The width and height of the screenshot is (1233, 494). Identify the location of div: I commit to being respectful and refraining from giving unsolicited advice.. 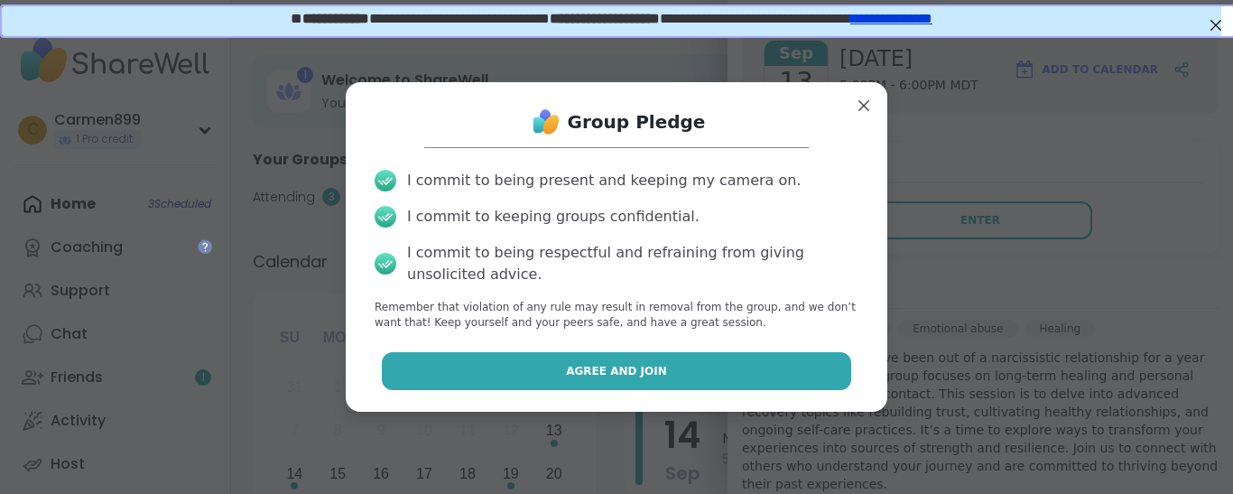
(633, 264).